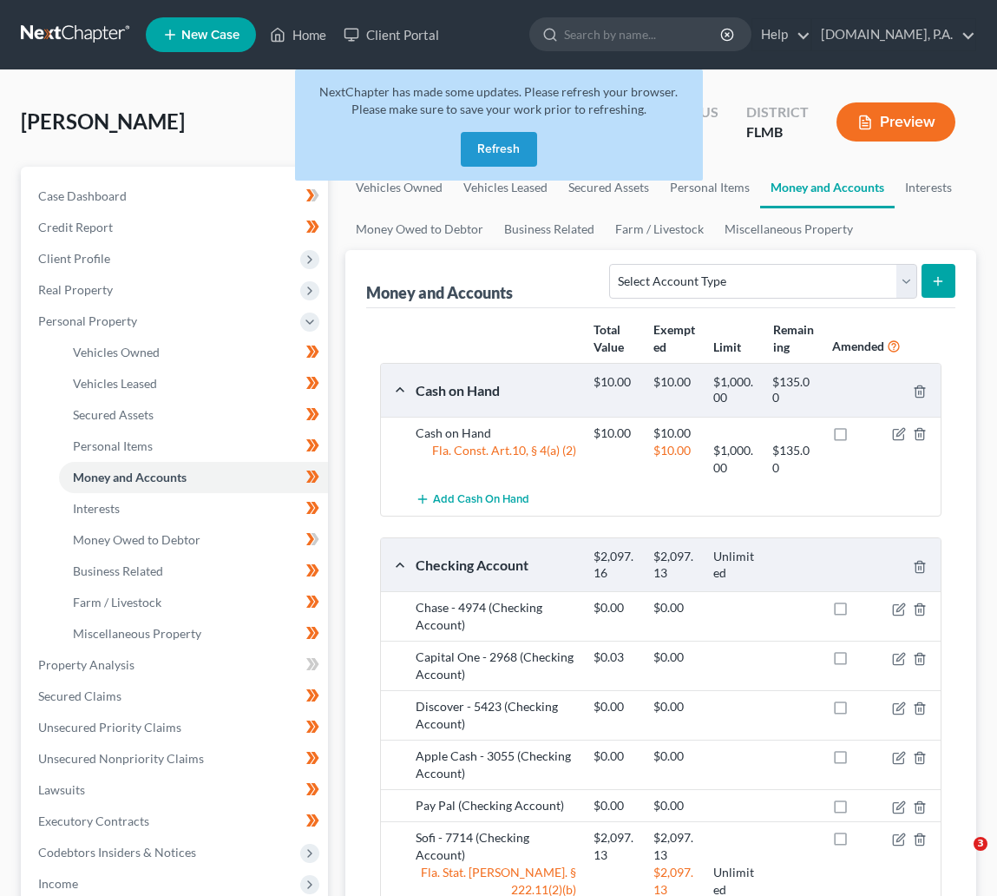 The width and height of the screenshot is (997, 896). I want to click on div: Unlimited, so click(734, 564).